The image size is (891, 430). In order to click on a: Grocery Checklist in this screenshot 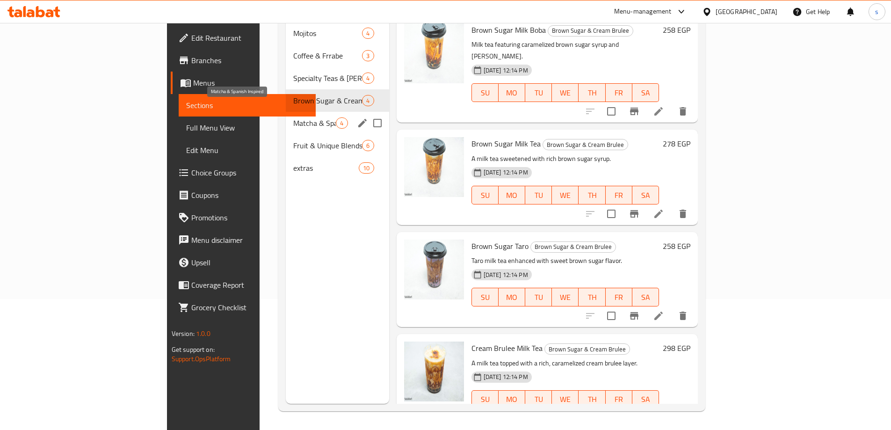, I will do `click(243, 307)`.